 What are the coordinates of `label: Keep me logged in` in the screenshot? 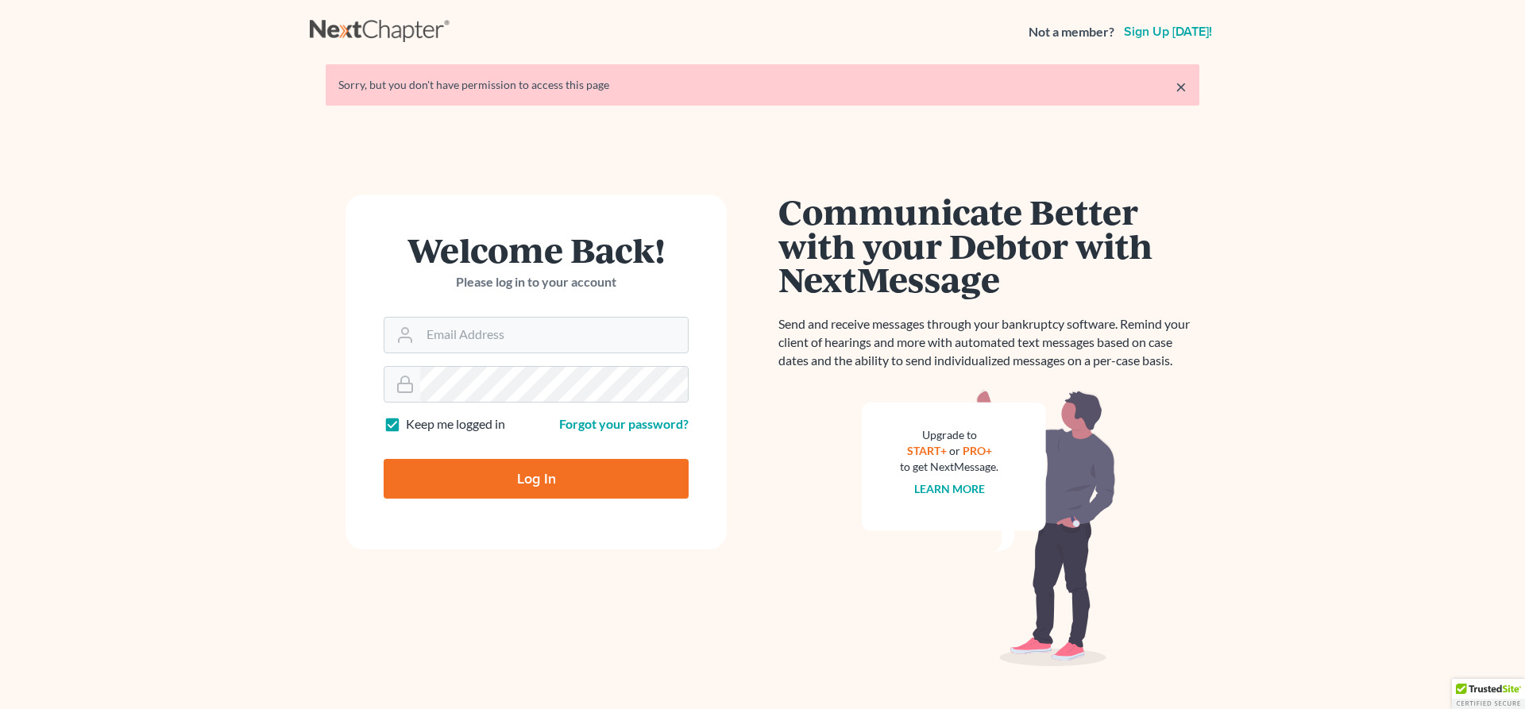 It's located at (455, 424).